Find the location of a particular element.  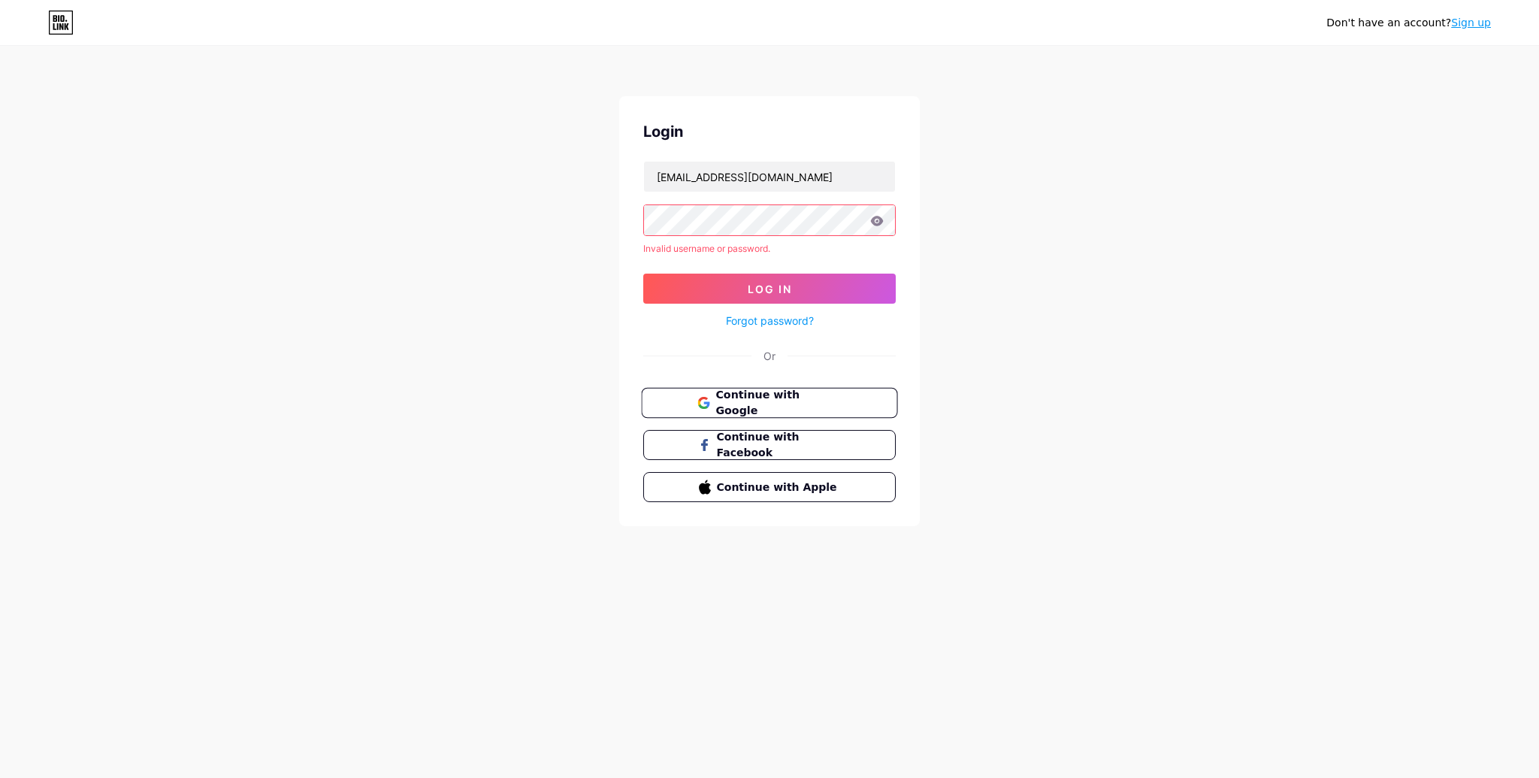

span: Continue with Facebook is located at coordinates (779, 445).